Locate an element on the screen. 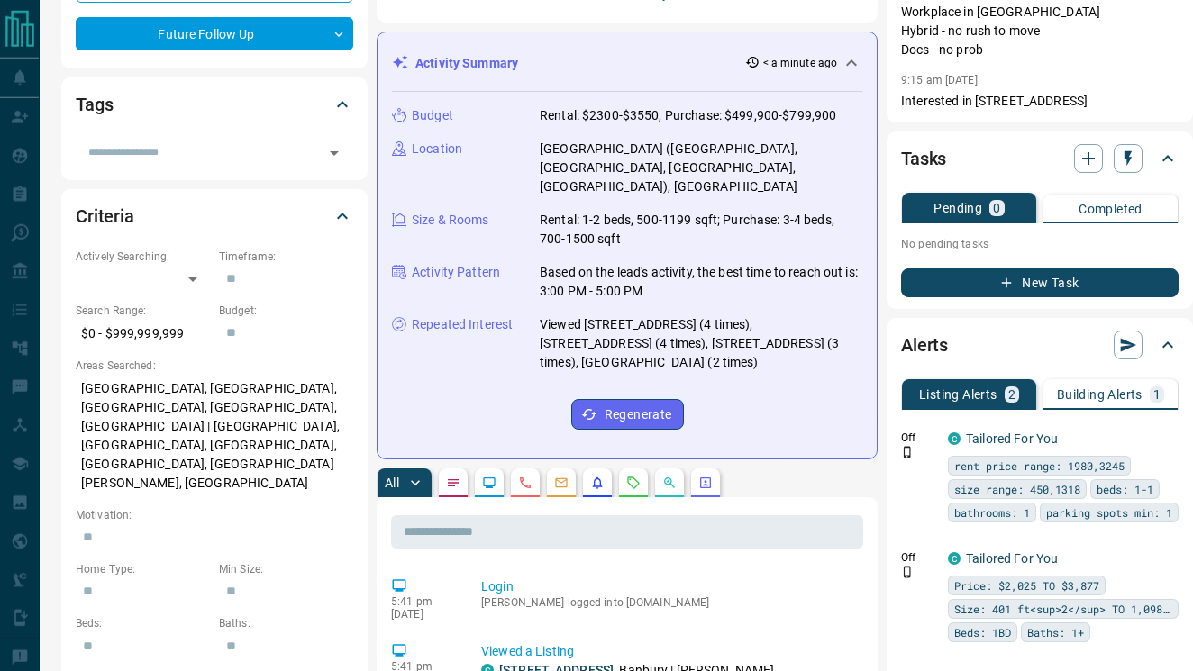  p: Based on the lead's activity, the best time to reach out is: 3:00 PM - 5:00 PM is located at coordinates (701, 282).